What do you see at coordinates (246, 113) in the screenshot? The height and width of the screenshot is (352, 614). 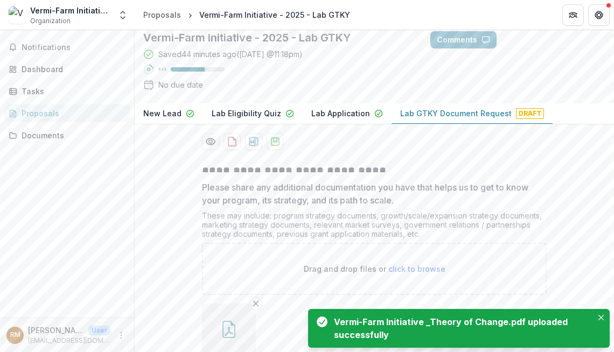 I see `p: Lab Eligibility Quiz` at bounding box center [246, 113].